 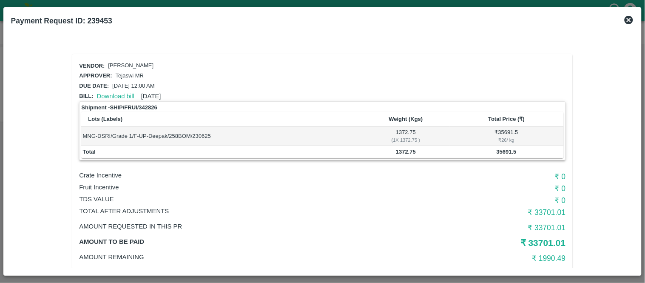 I want to click on b: Weight (Kgs), so click(x=406, y=119).